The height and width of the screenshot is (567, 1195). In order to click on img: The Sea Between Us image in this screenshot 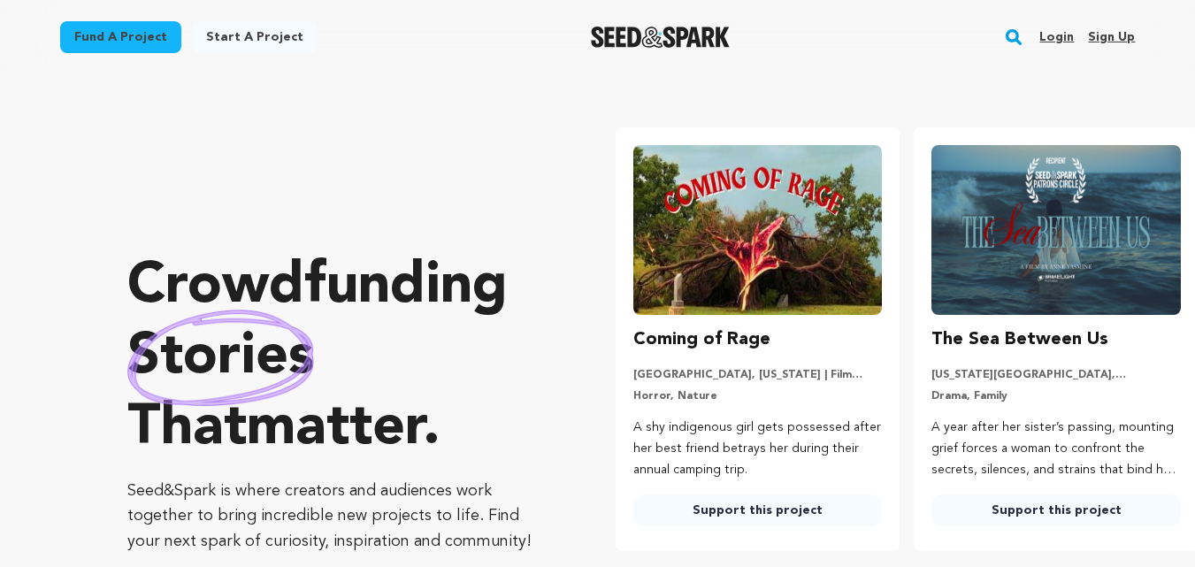, I will do `click(1056, 230)`.